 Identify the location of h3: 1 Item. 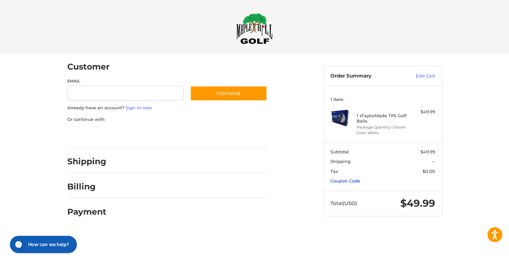
(382, 99).